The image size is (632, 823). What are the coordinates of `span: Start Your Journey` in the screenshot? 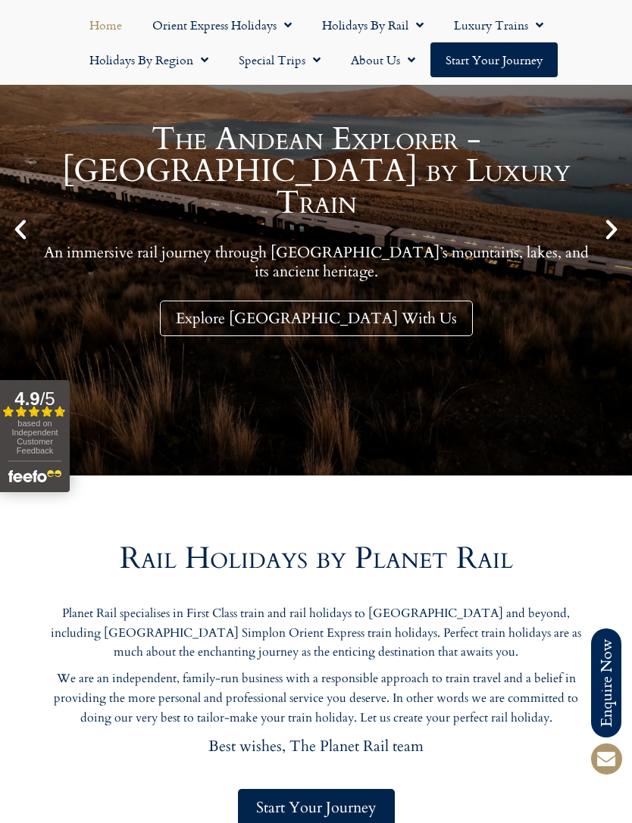 It's located at (316, 807).